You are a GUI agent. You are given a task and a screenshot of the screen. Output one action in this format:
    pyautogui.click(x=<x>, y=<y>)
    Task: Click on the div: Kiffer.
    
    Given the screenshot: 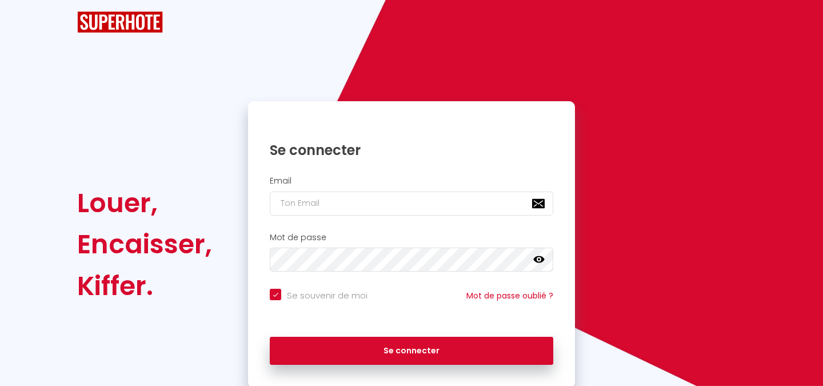 What is the action you would take?
    pyautogui.click(x=145, y=286)
    